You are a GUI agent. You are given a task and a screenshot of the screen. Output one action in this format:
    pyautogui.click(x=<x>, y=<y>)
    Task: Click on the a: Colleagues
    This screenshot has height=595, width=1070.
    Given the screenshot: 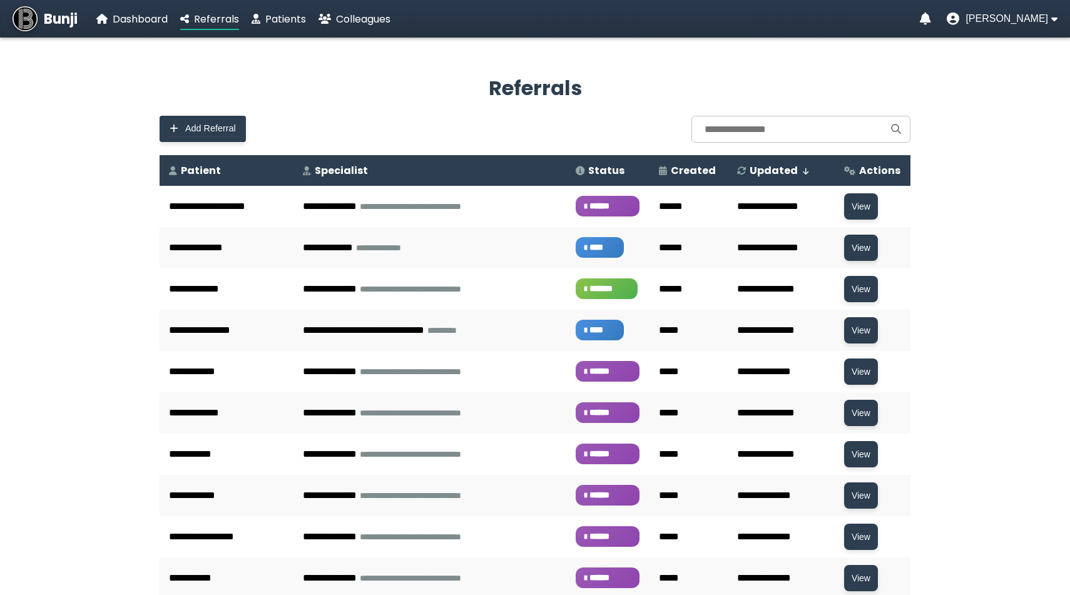 What is the action you would take?
    pyautogui.click(x=354, y=19)
    